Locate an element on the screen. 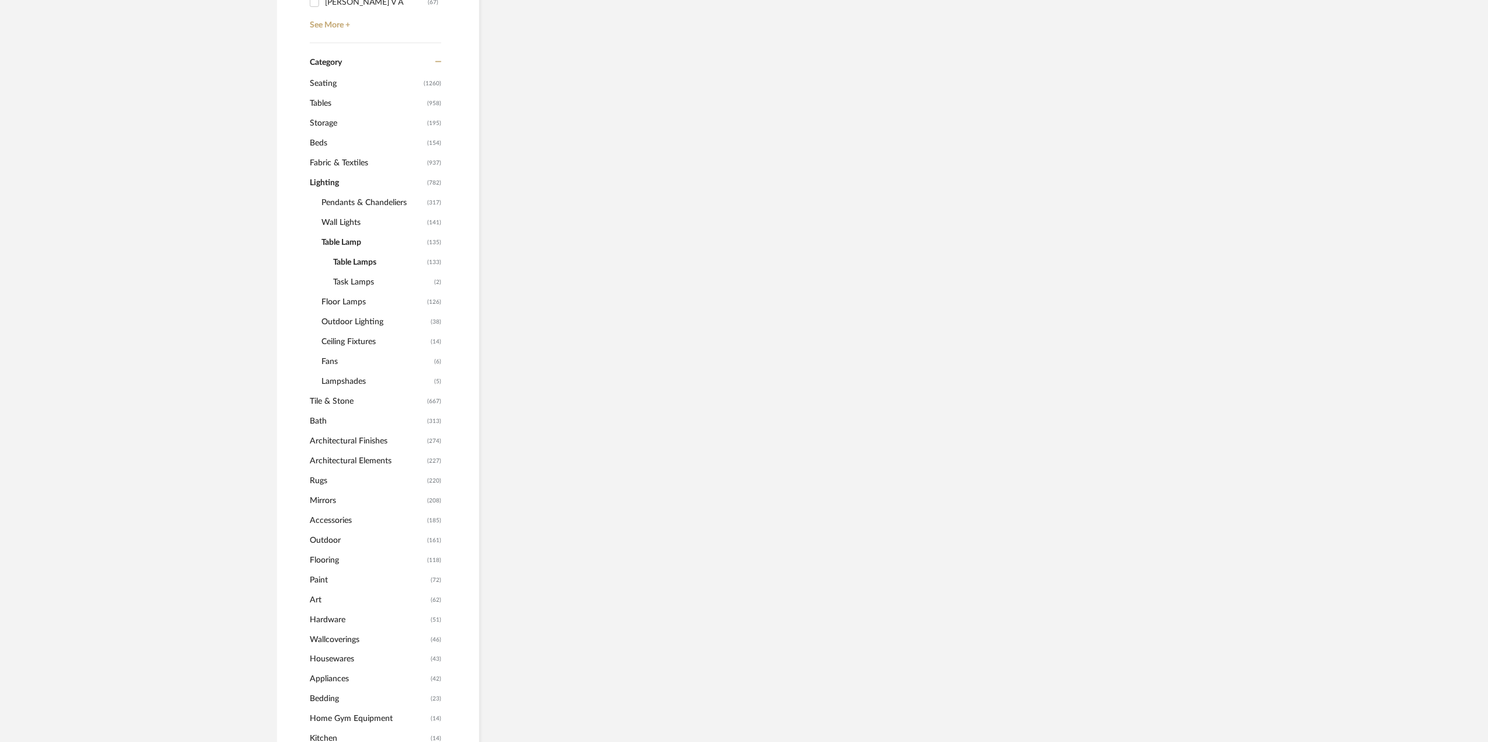  span: Beds is located at coordinates (367, 143).